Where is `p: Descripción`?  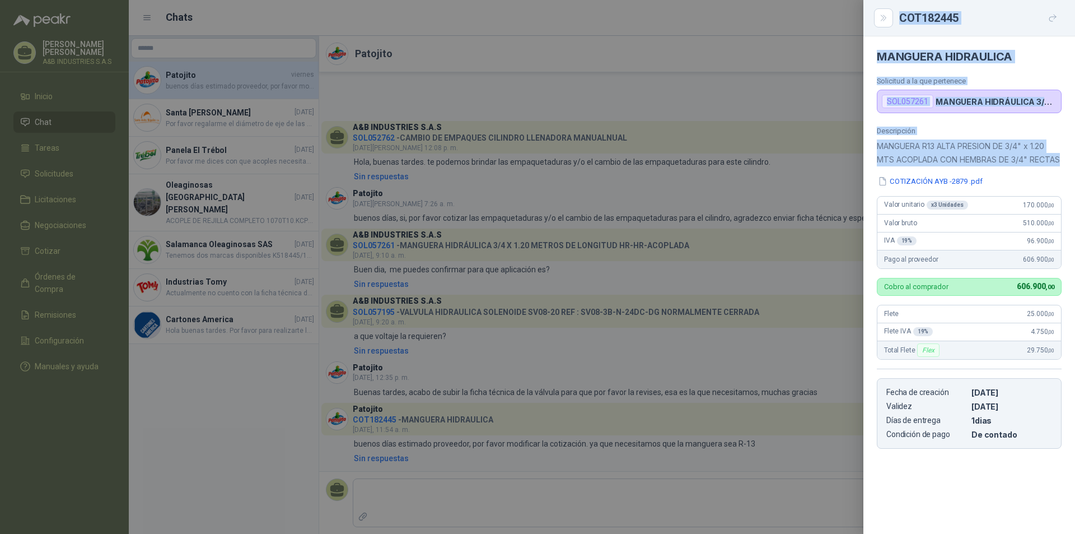
p: Descripción is located at coordinates (969, 130).